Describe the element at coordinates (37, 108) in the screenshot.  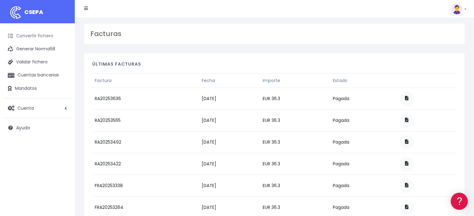
I see `a: Cuenta` at that location.